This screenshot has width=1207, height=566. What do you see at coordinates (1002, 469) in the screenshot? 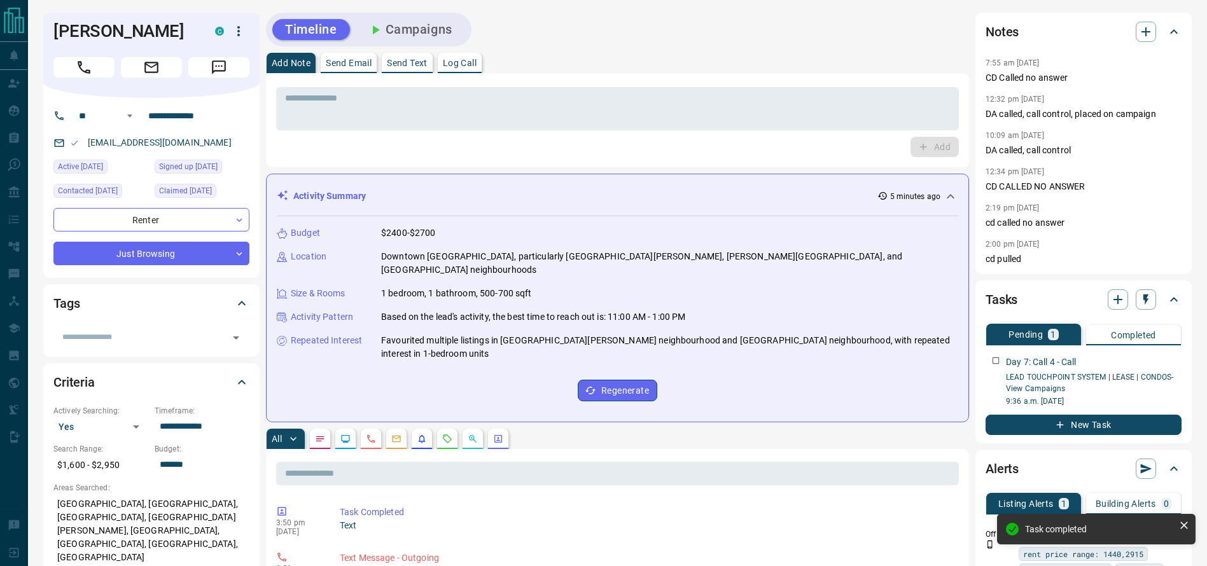
I see `h2: Alerts` at bounding box center [1002, 469].